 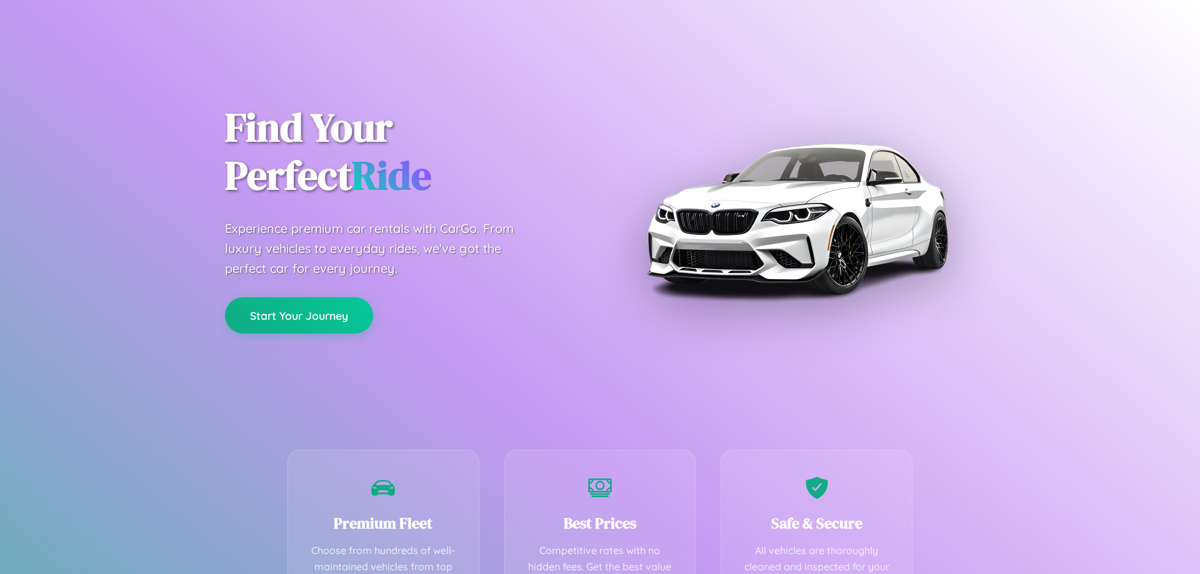 What do you see at coordinates (391, 175) in the screenshot?
I see `span: Ride` at bounding box center [391, 175].